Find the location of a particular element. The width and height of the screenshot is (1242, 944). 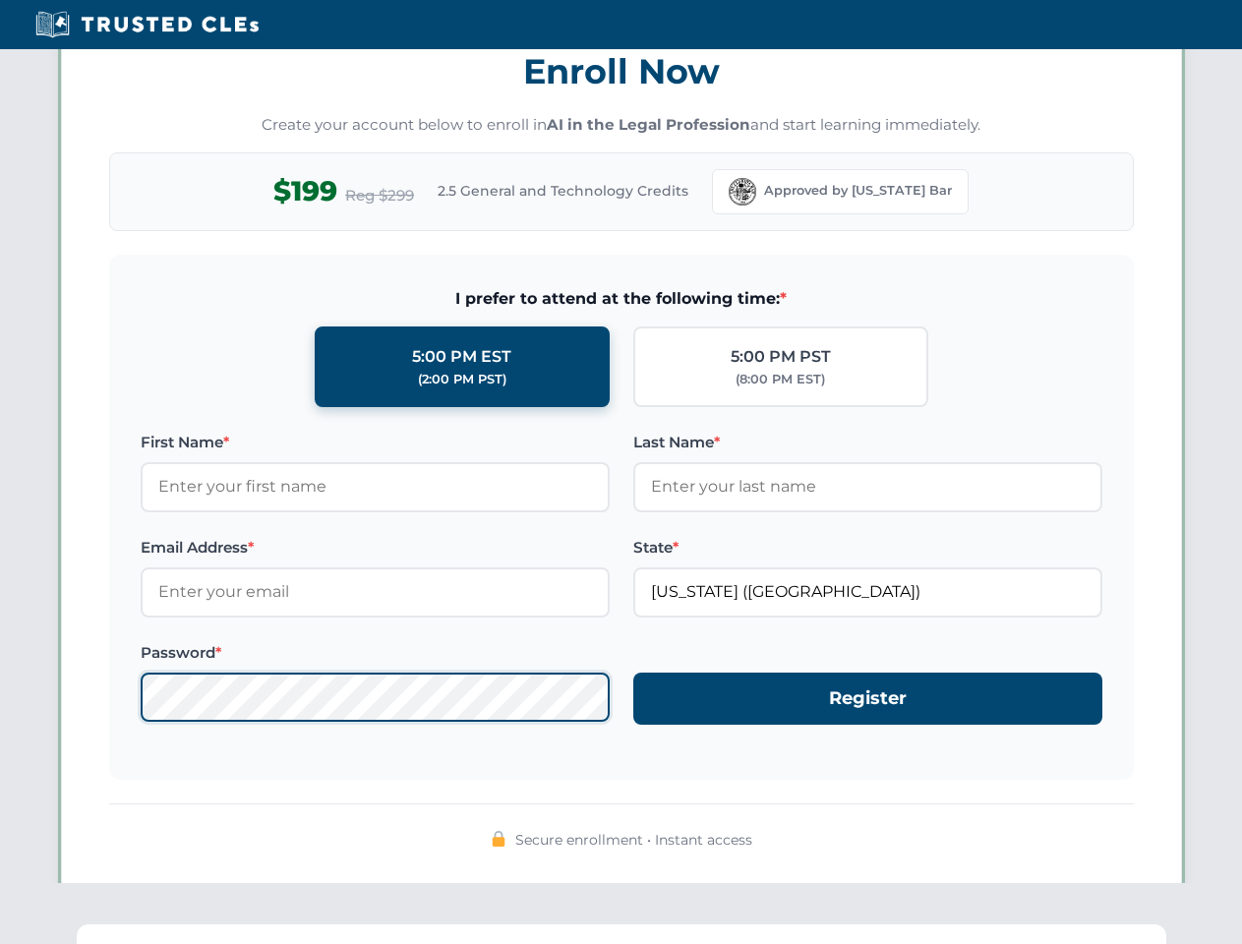

p: Create your account below to enroll in and start learning immediately. is located at coordinates (621, 125).